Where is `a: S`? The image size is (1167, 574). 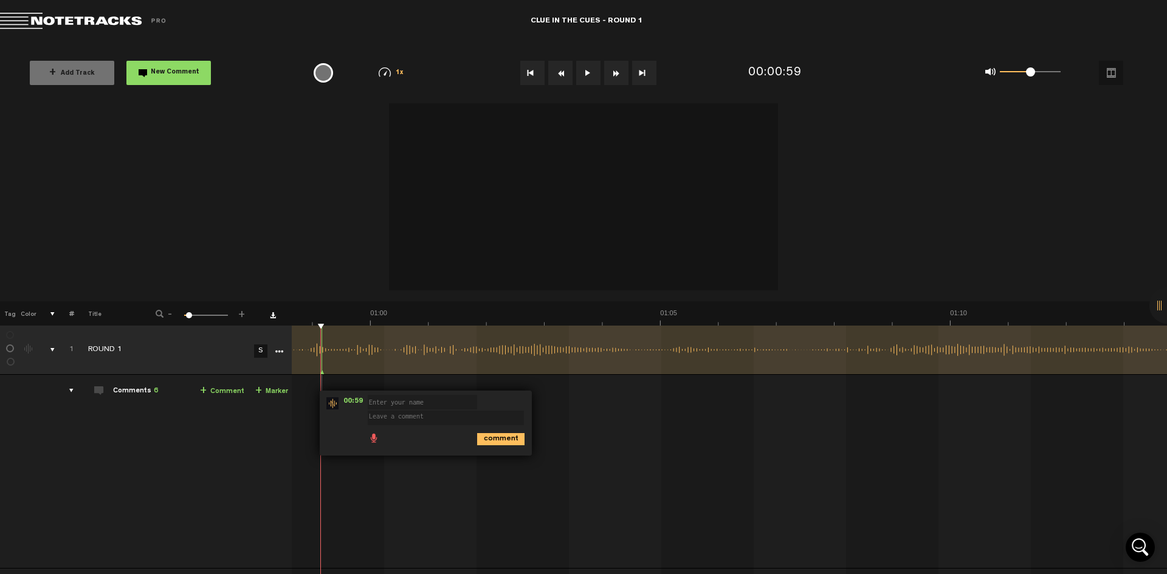 a: S is located at coordinates (261, 351).